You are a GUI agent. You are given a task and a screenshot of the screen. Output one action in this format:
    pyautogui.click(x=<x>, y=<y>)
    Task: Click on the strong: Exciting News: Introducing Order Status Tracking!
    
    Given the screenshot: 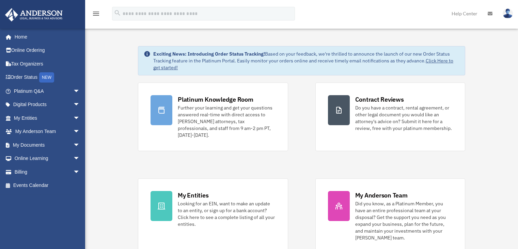 What is the action you would take?
    pyautogui.click(x=209, y=54)
    